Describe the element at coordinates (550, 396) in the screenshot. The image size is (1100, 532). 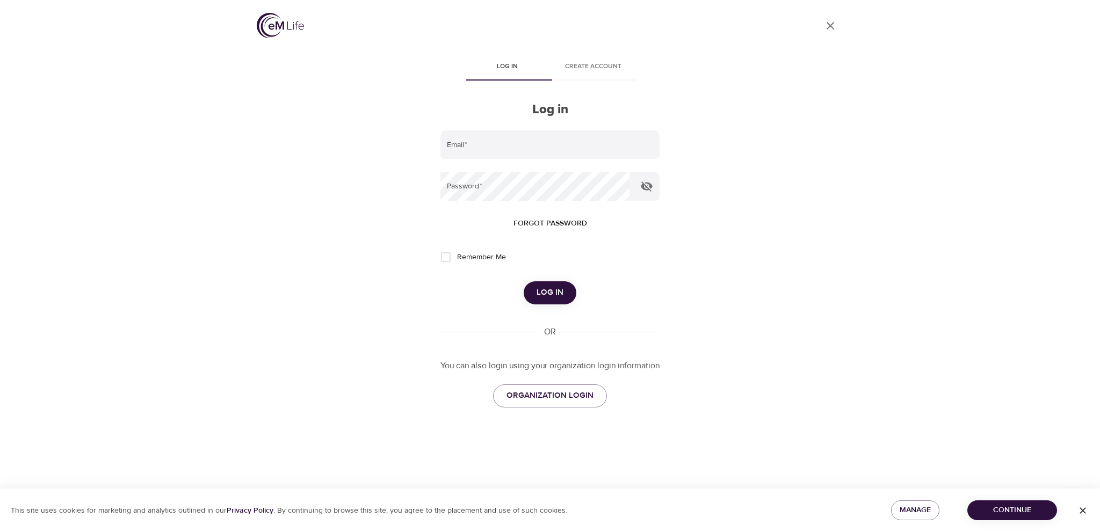
I see `span: ORGANIZATION LOGIN` at that location.